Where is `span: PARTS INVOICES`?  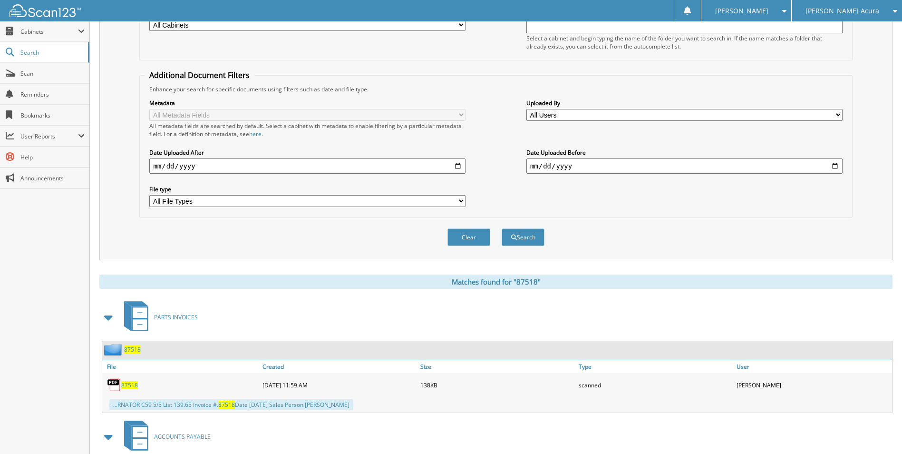
span: PARTS INVOICES is located at coordinates (176, 317).